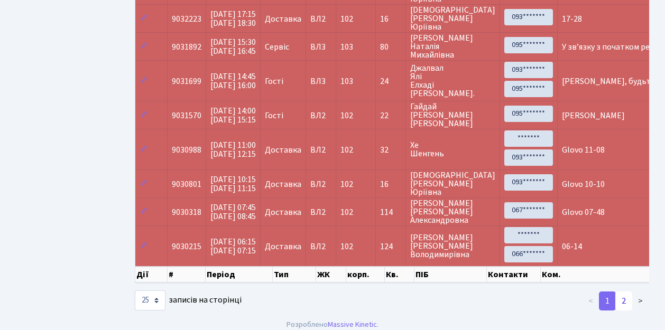 The width and height of the screenshot is (665, 330). What do you see at coordinates (187, 81) in the screenshot?
I see `span: 9031699` at bounding box center [187, 81].